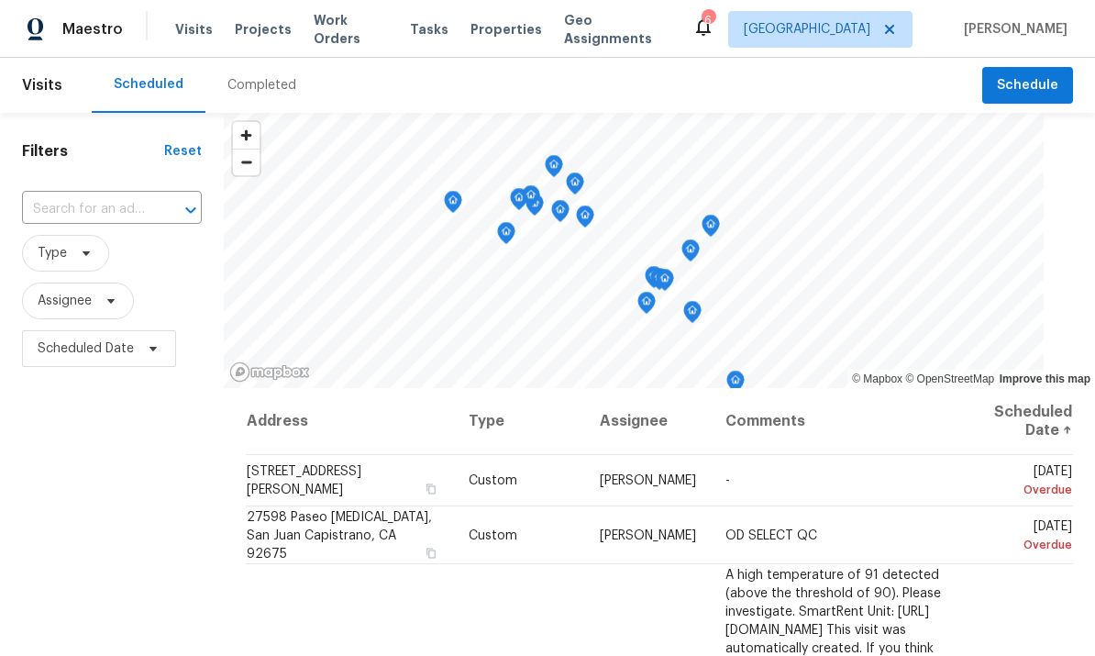  I want to click on button: Open, so click(191, 210).